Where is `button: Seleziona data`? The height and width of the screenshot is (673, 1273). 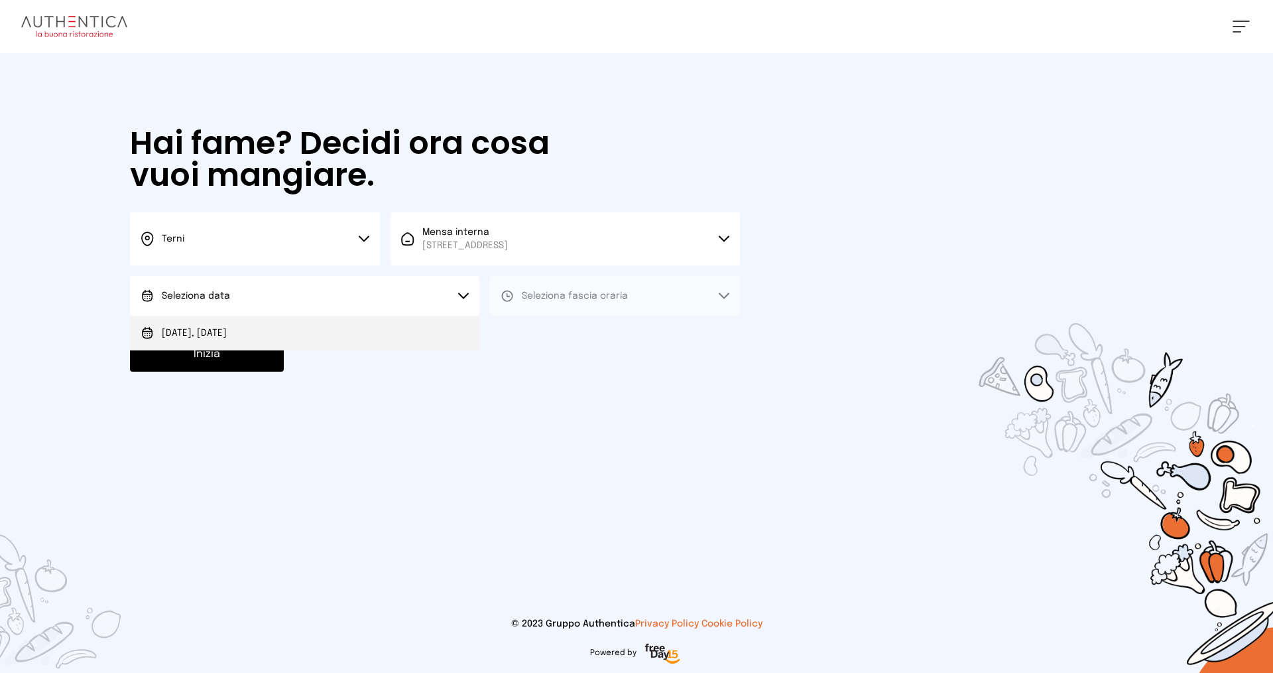 button: Seleziona data is located at coordinates (304, 296).